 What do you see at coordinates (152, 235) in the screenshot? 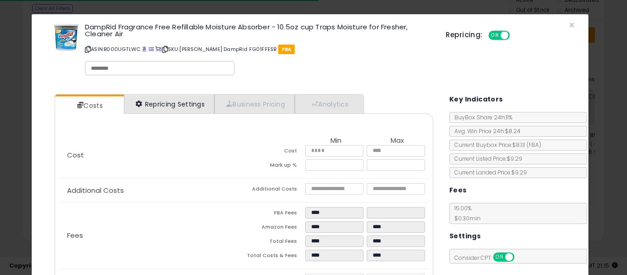
I see `p: Fees` at bounding box center [152, 235].